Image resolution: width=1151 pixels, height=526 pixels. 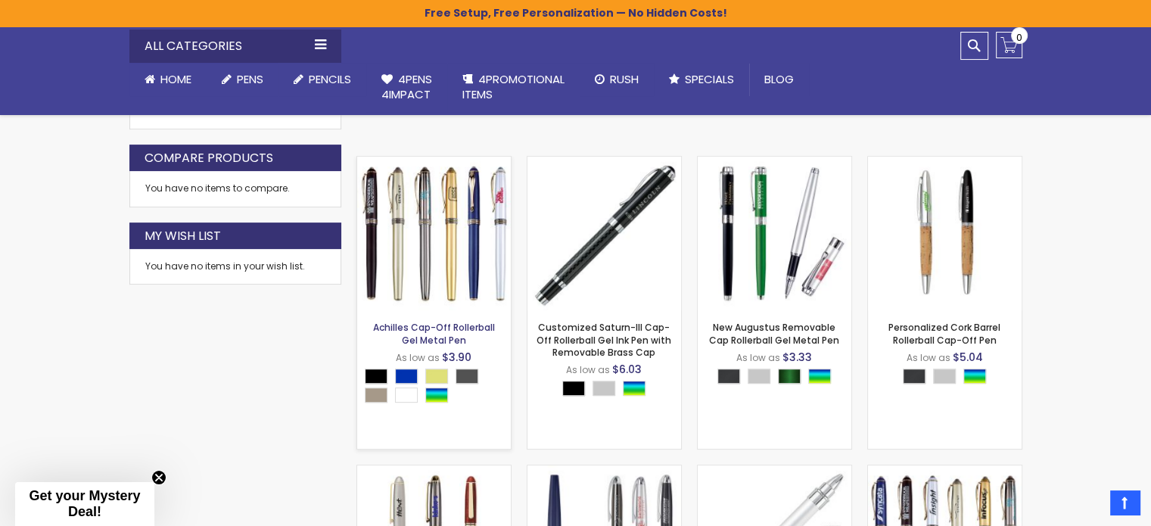 I want to click on button: Close teaser, so click(x=159, y=478).